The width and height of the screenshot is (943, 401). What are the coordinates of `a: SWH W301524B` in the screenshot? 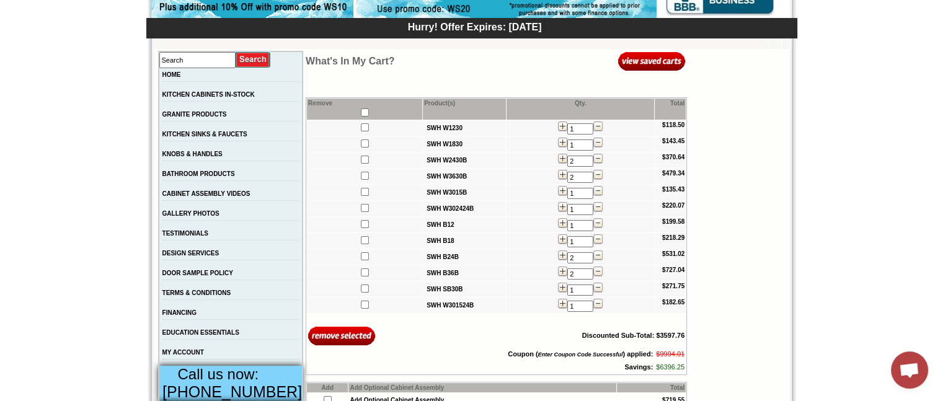 It's located at (450, 305).